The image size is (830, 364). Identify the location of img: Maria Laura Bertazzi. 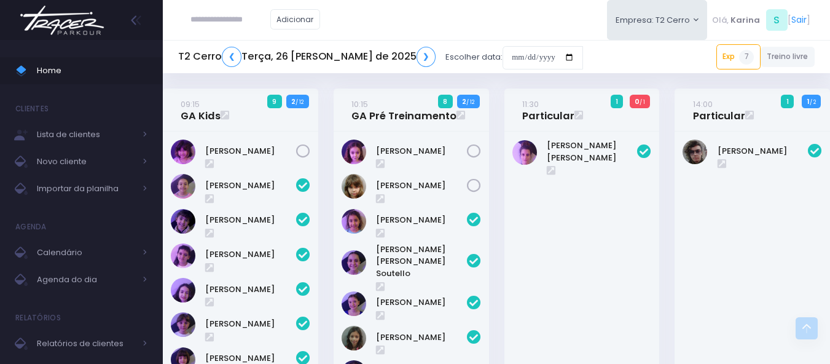
(525, 152).